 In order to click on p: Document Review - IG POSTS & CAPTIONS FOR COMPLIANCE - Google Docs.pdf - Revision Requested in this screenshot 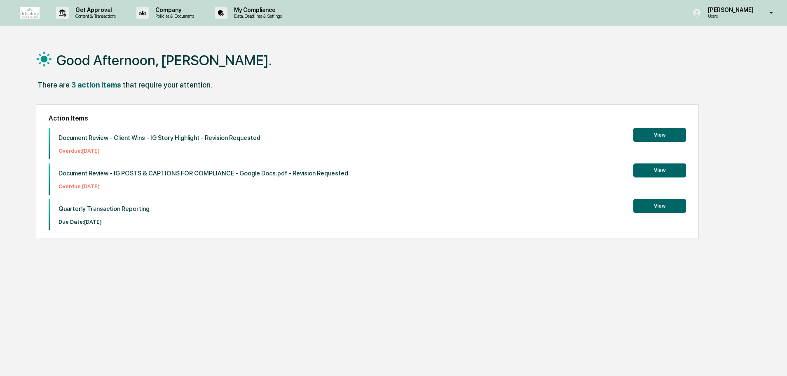, I will do `click(203, 173)`.